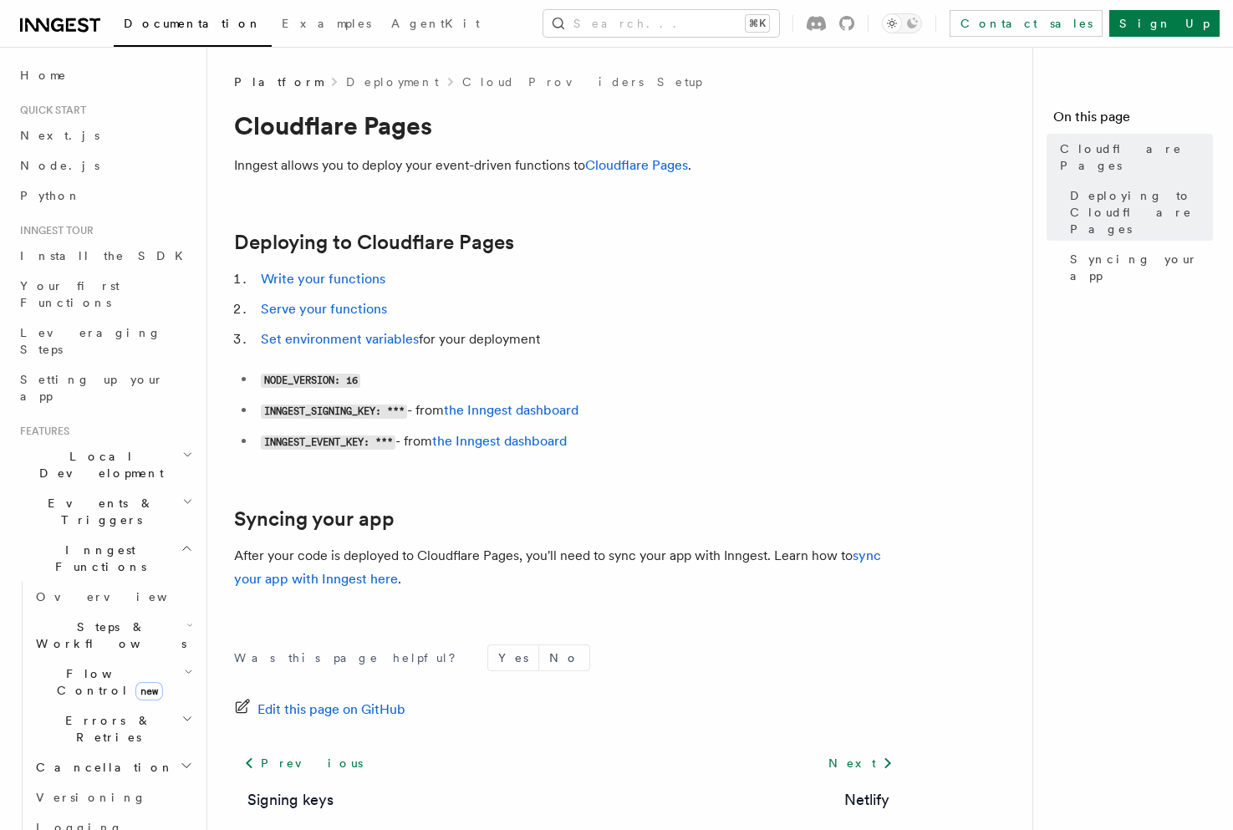  Describe the element at coordinates (105, 729) in the screenshot. I see `span: Errors & Retries` at that location.